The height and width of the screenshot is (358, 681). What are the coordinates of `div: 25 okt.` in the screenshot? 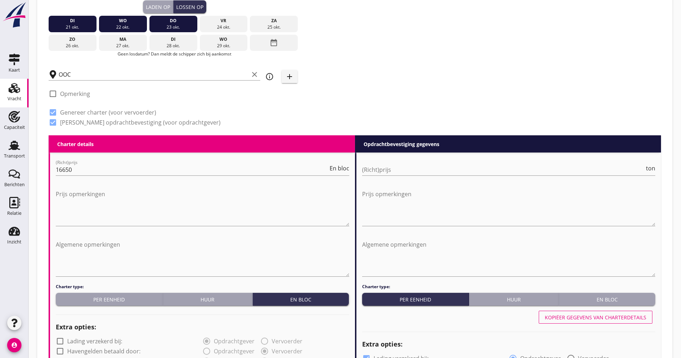 It's located at (274, 27).